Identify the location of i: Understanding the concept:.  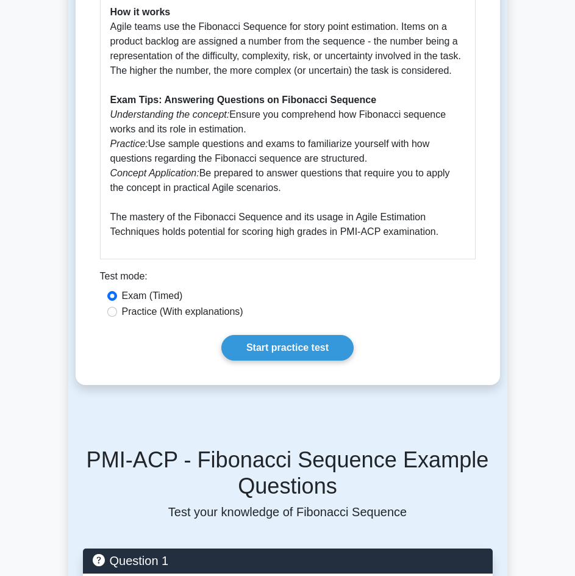
(170, 114).